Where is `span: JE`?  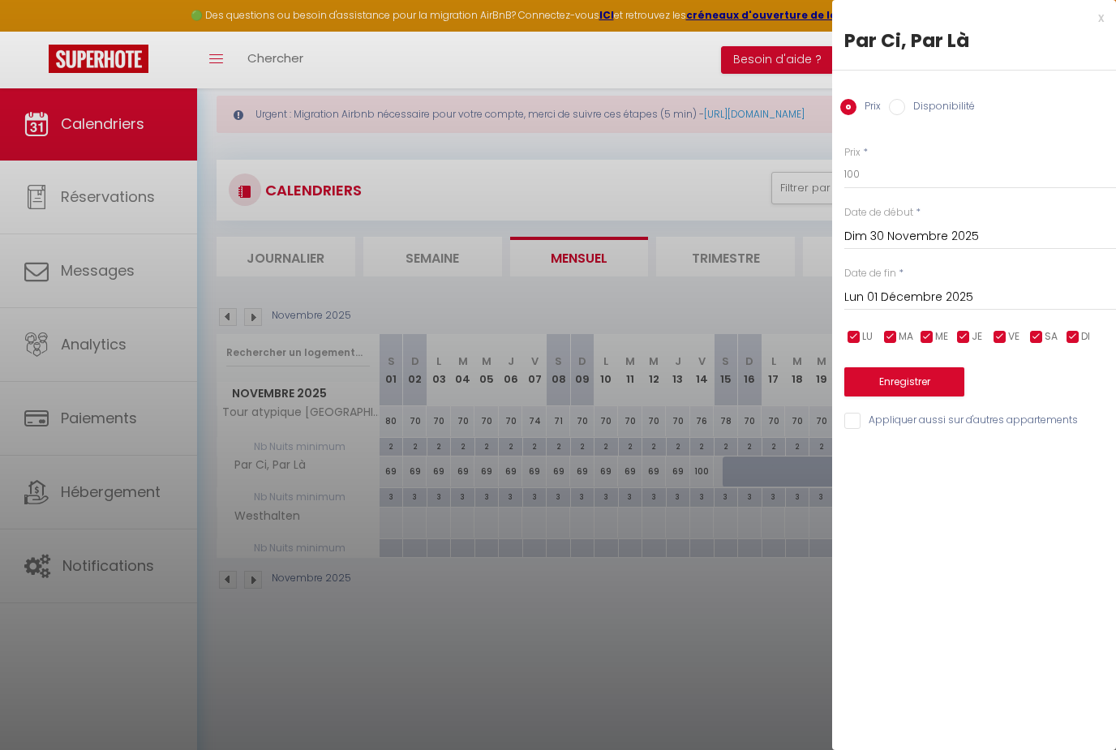 span: JE is located at coordinates (977, 337).